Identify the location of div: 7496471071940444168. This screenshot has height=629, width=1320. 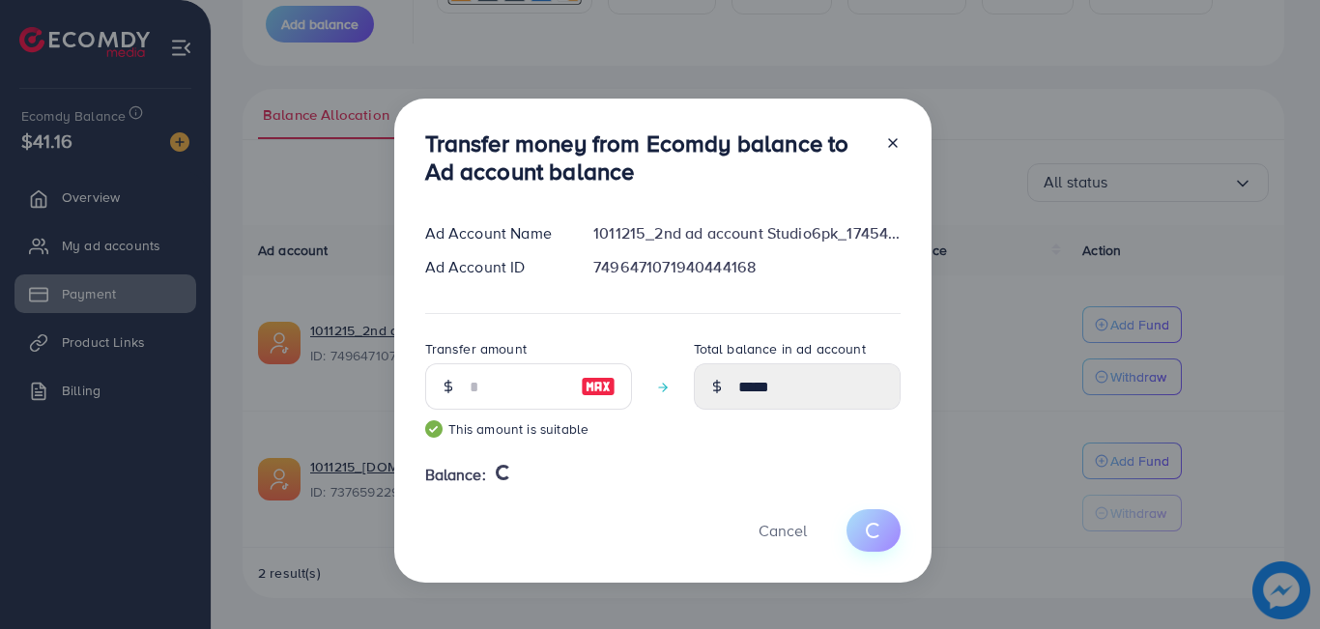
(746, 267).